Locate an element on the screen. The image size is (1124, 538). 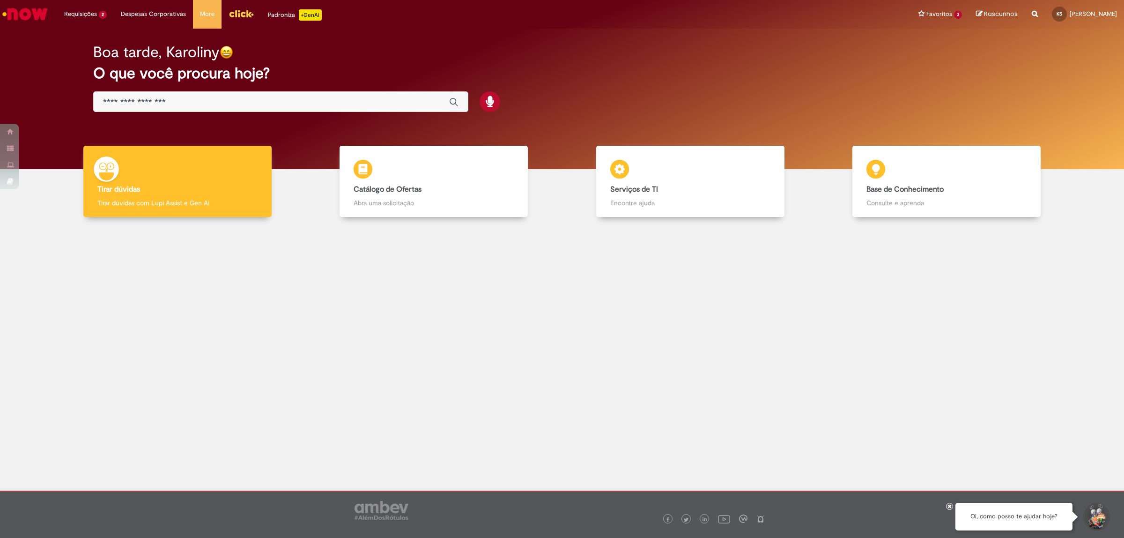
p: Consulte e aprenda is located at coordinates (947, 203).